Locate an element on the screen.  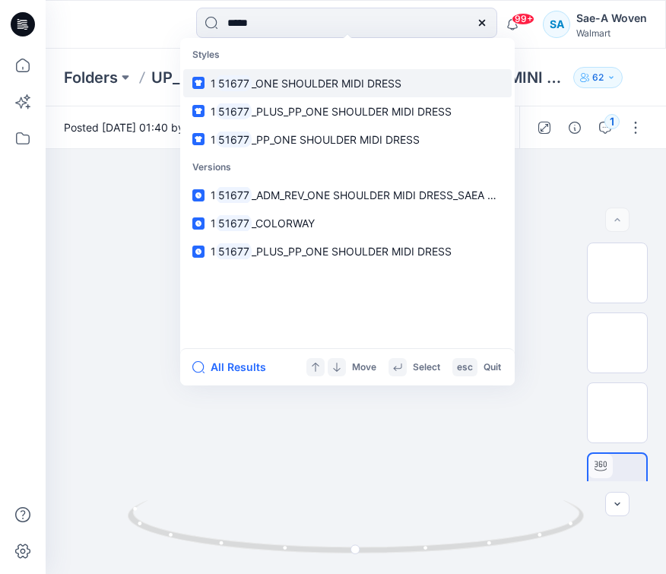
a: 151677_ONE SHOULDER MIDI DRESS is located at coordinates (347, 83).